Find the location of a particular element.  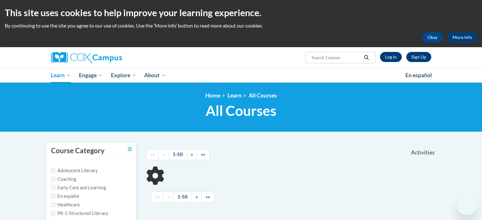

button: Okay is located at coordinates (432, 37).